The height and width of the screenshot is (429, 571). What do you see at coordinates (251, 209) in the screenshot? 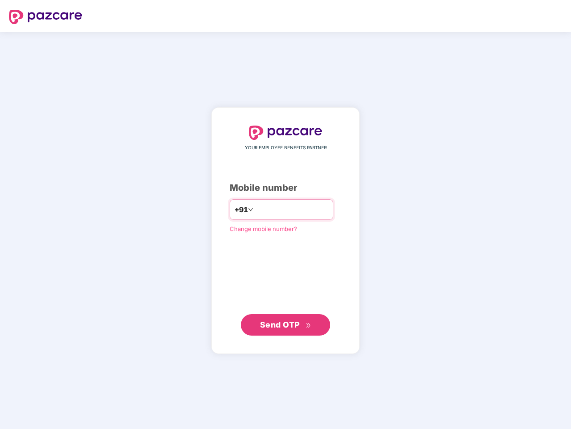
I see `span: down` at bounding box center [251, 209].